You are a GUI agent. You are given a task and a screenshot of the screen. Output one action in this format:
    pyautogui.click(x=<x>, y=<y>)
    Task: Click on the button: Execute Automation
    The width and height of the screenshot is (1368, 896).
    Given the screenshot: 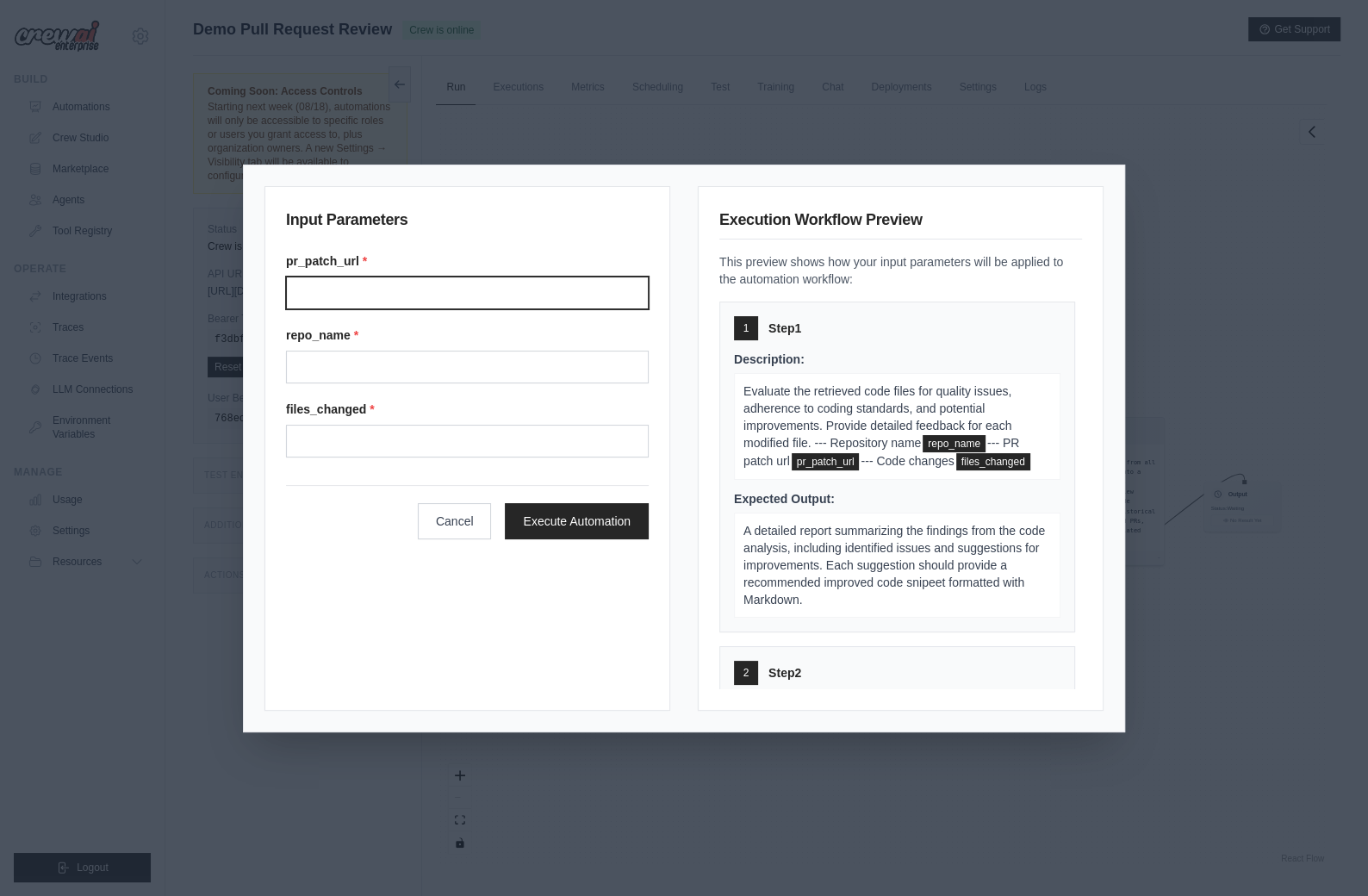 What is the action you would take?
    pyautogui.click(x=576, y=522)
    